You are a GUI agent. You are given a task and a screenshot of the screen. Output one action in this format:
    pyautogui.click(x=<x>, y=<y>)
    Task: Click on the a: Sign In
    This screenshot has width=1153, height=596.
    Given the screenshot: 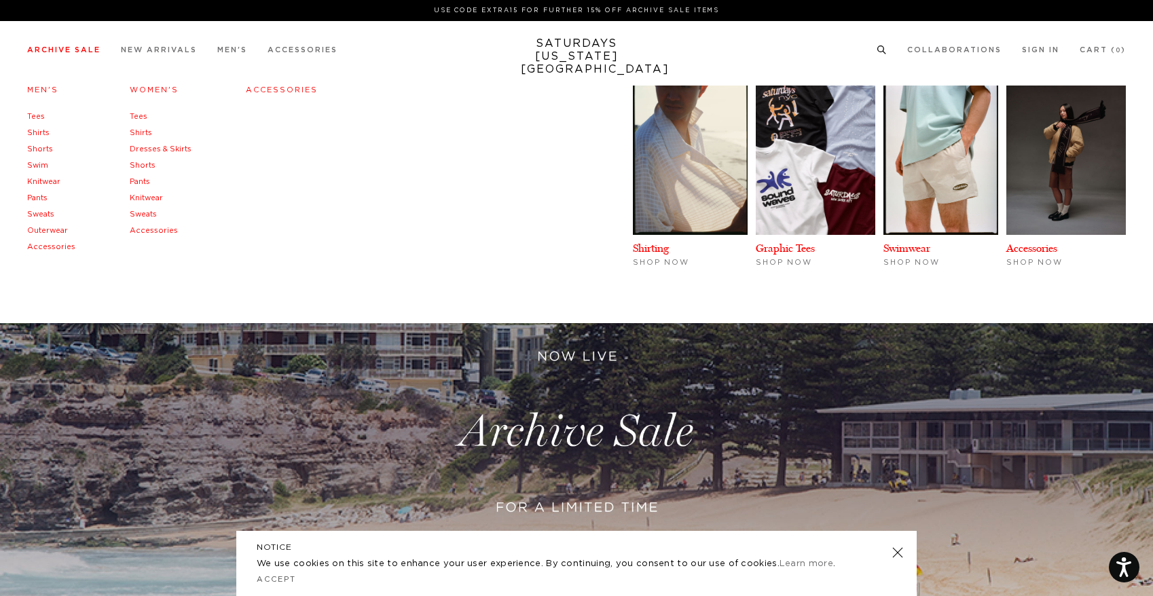 What is the action you would take?
    pyautogui.click(x=1041, y=50)
    